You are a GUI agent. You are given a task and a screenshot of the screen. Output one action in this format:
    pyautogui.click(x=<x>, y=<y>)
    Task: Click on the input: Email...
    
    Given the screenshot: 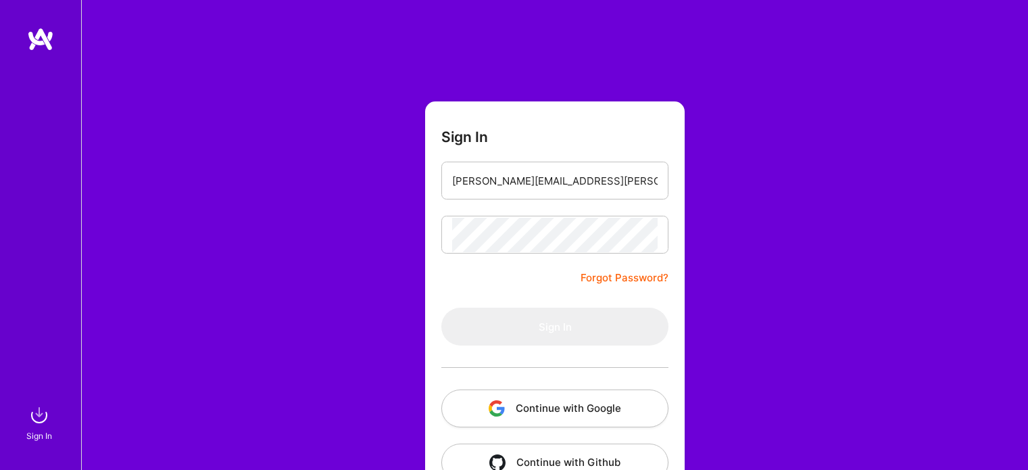 What is the action you would take?
    pyautogui.click(x=555, y=180)
    